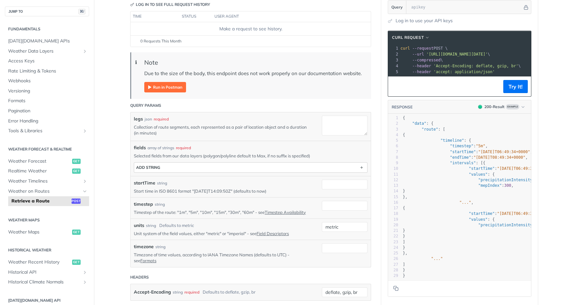 This screenshot has height=305, width=564. Describe the element at coordinates (393, 48) in the screenshot. I see `div: 1` at that location.